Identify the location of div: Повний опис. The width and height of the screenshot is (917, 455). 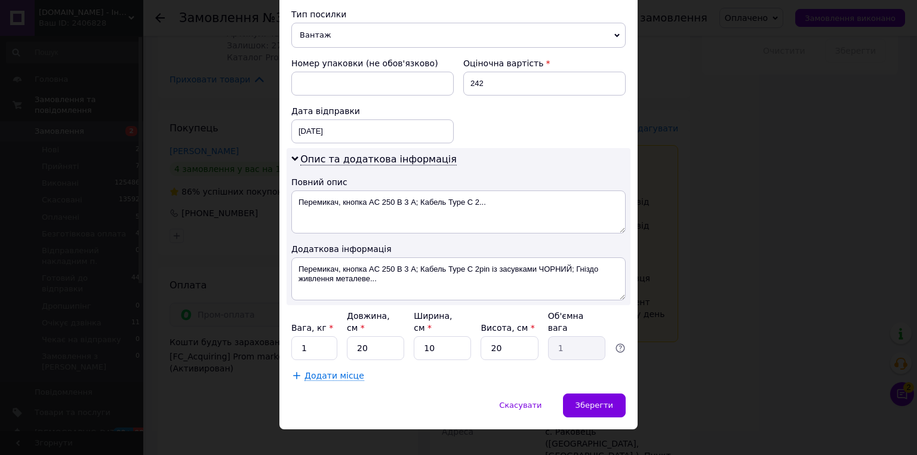
(458, 182).